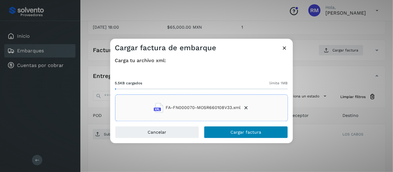 The image size is (393, 172). Describe the element at coordinates (157, 132) in the screenshot. I see `span: Cancelar` at that location.